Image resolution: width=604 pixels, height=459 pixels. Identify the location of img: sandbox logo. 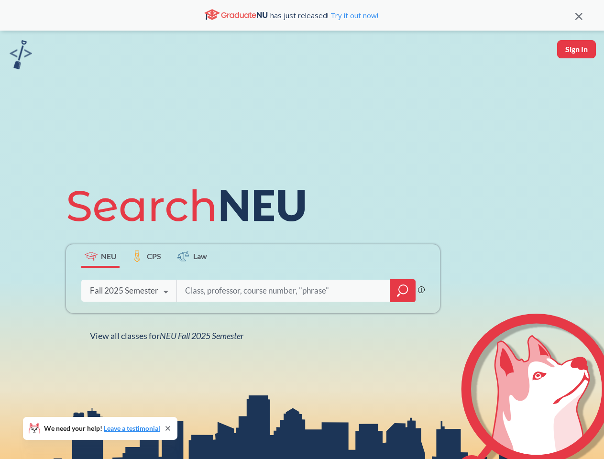
(21, 54).